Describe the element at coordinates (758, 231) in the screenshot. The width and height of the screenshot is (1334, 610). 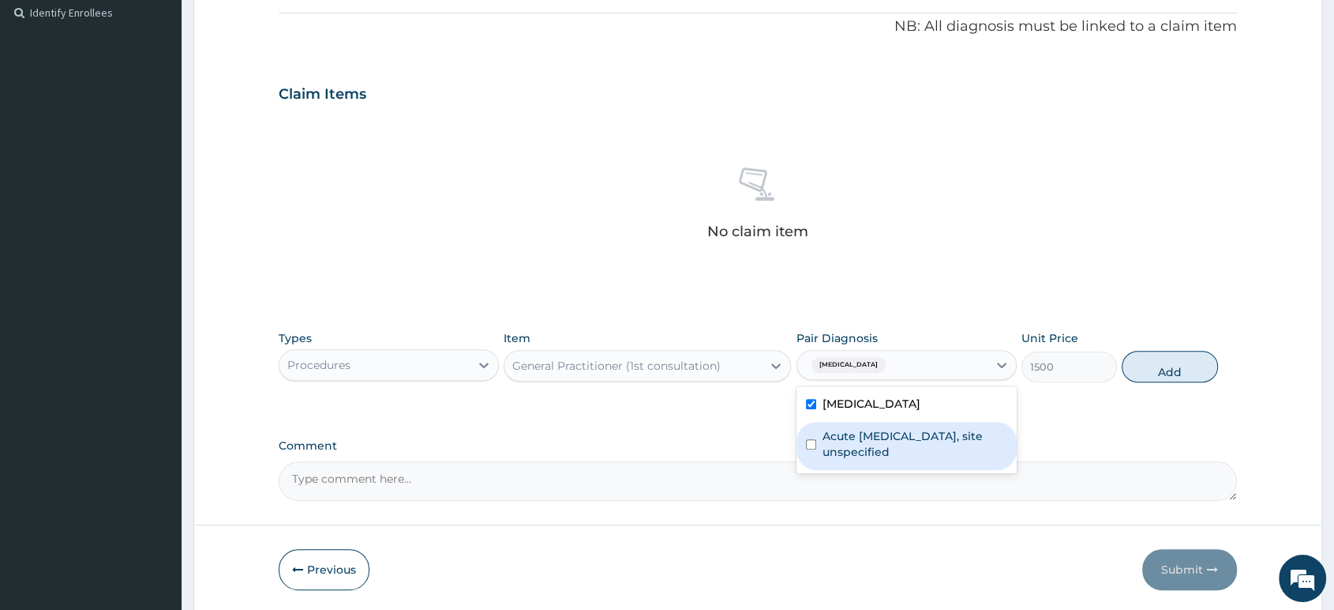
I see `p: No claim item` at that location.